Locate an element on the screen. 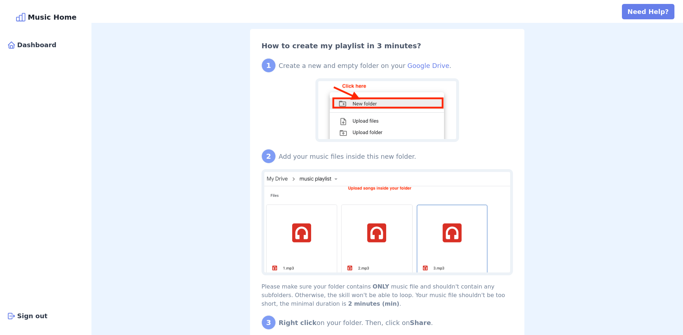  a: Dashboard is located at coordinates (46, 45).